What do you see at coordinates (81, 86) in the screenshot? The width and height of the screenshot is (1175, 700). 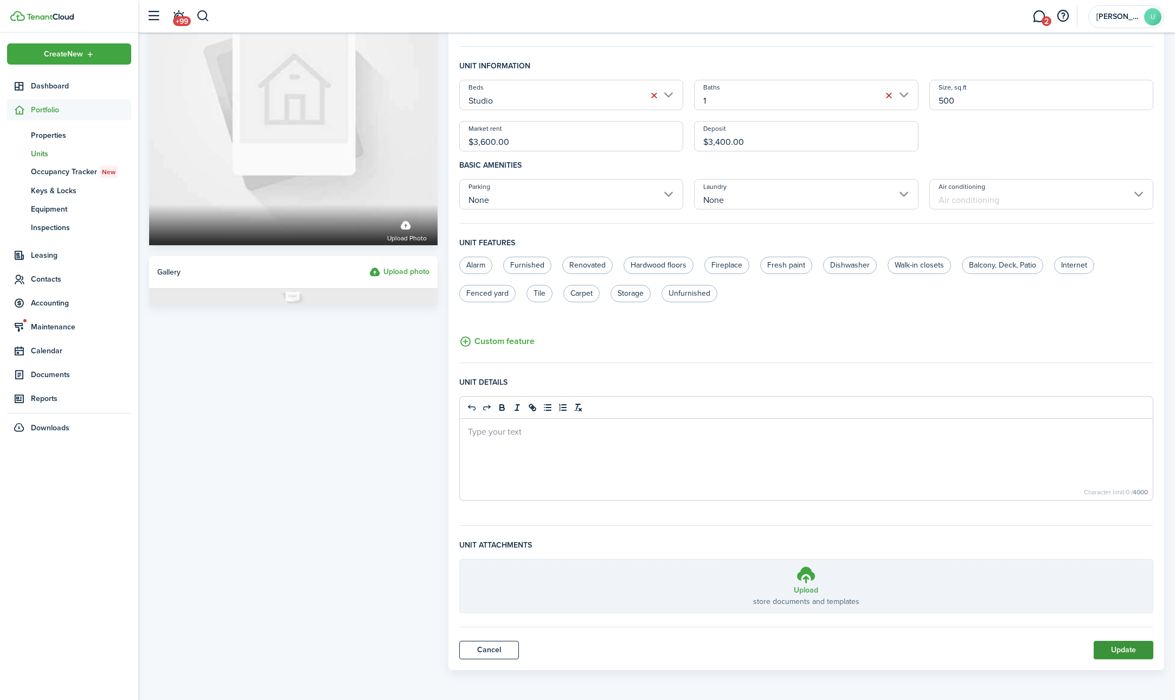 I see `span: Dashboard` at bounding box center [81, 86].